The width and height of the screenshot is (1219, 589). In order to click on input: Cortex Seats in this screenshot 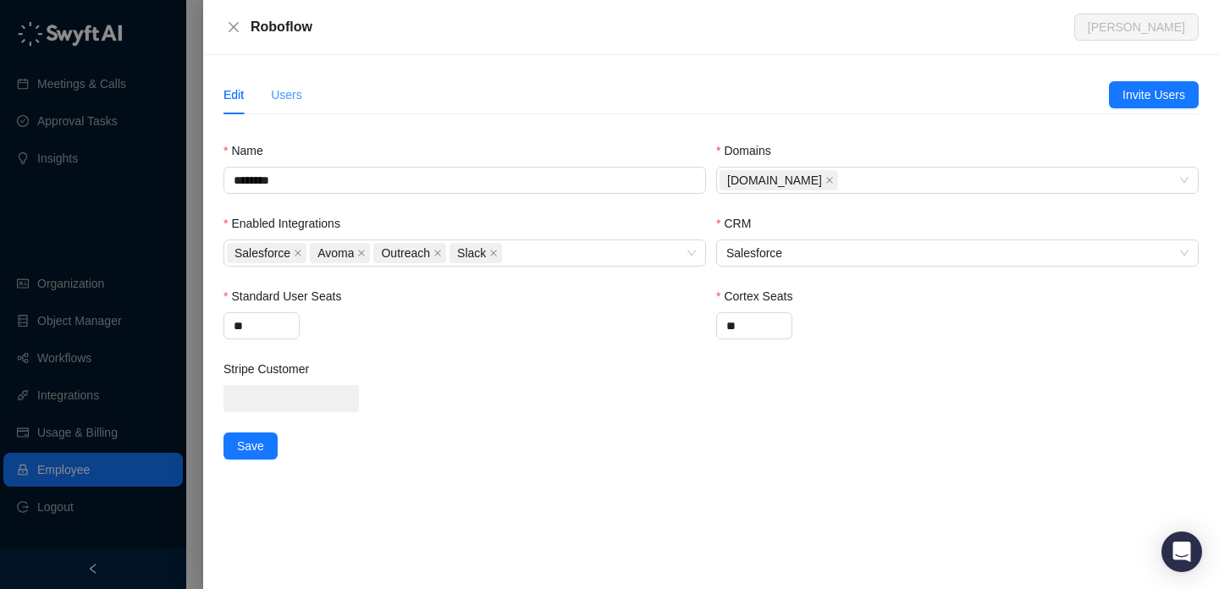, I will do `click(754, 326)`.